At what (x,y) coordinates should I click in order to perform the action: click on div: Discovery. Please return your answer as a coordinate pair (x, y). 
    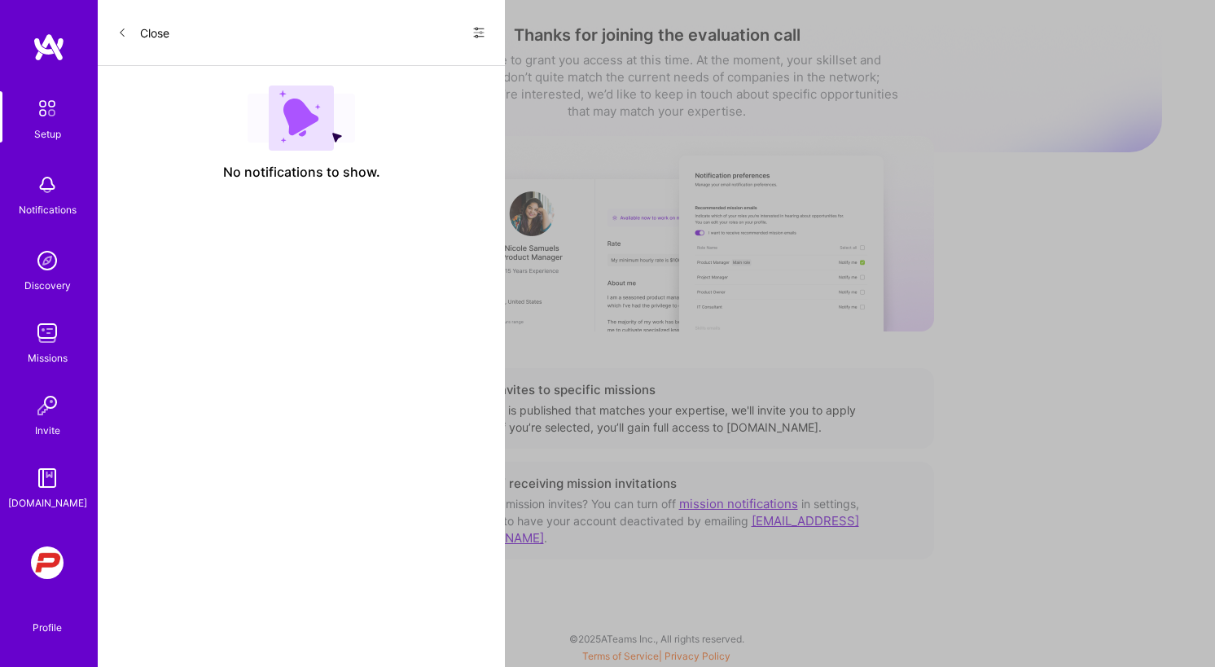
    Looking at the image, I should click on (47, 285).